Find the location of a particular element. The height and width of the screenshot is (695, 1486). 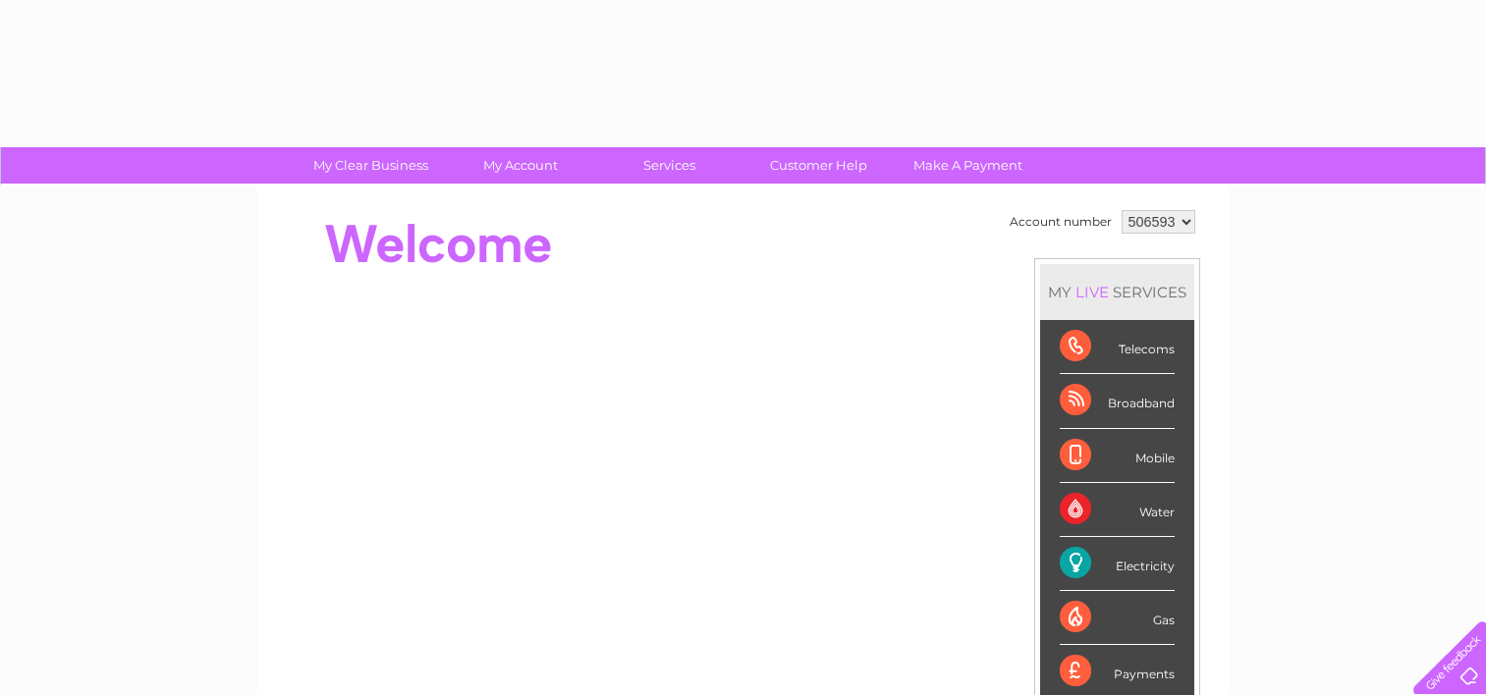

a: My Clear Business is located at coordinates (370, 165).